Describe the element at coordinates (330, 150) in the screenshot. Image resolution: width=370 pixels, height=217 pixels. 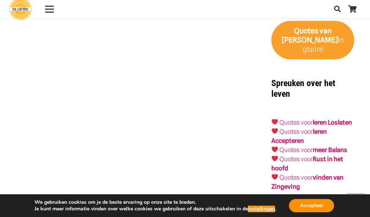
I see `strong: meer Balans` at that location.